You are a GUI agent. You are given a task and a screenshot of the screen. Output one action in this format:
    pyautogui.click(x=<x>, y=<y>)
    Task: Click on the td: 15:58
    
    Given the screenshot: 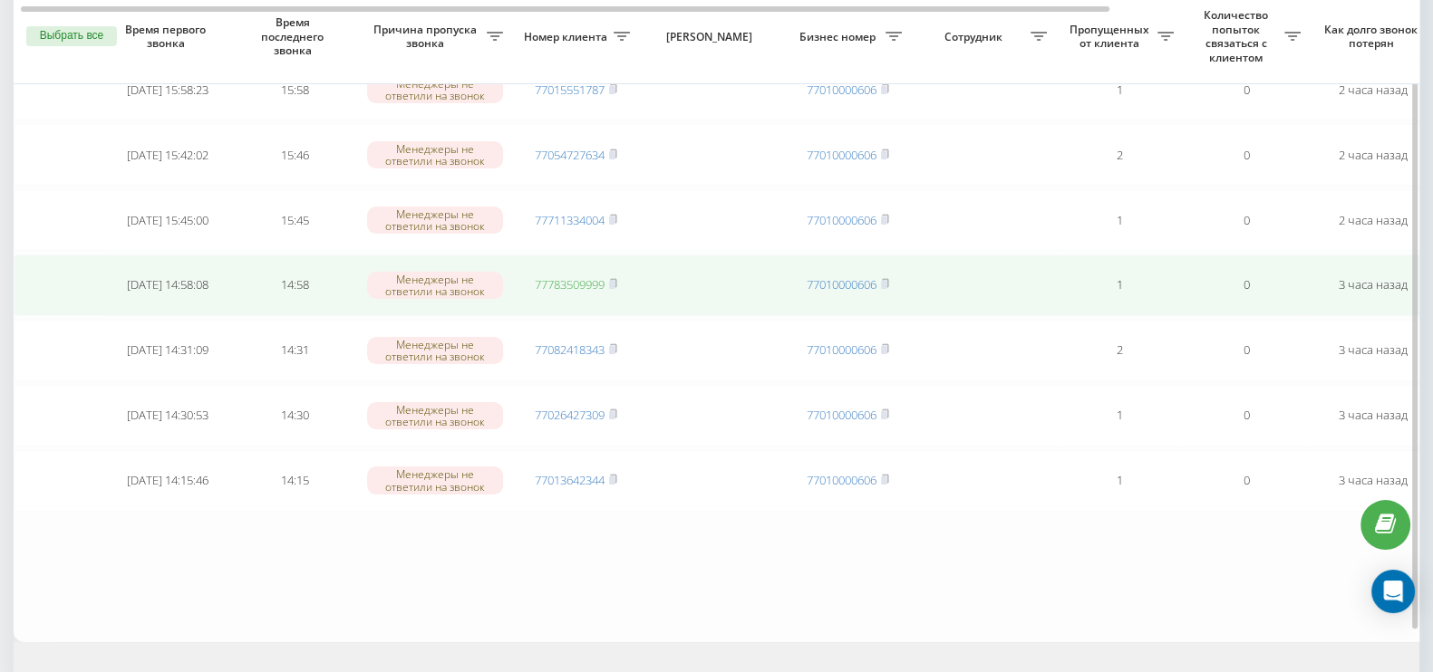 What is the action you would take?
    pyautogui.click(x=294, y=90)
    